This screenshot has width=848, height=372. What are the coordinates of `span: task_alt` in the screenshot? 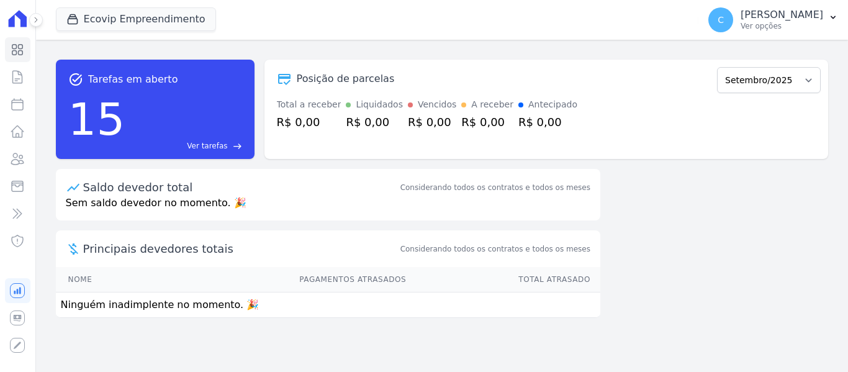 It's located at (76, 79).